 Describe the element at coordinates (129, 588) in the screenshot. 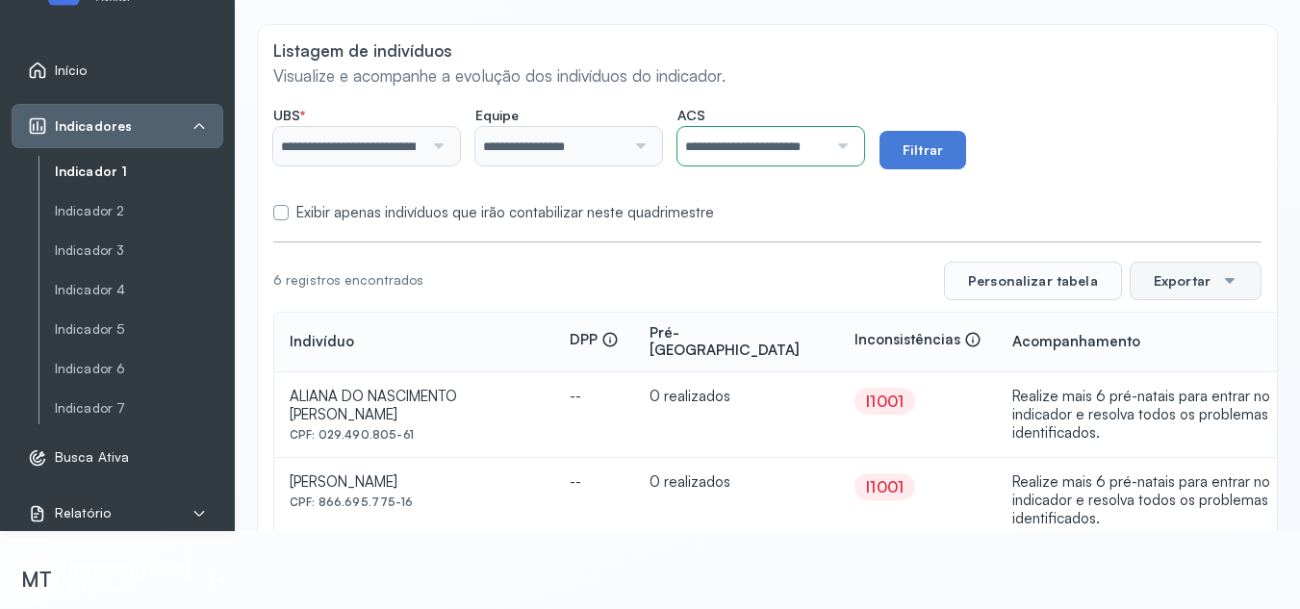

I see `p: Enfermeiro` at that location.